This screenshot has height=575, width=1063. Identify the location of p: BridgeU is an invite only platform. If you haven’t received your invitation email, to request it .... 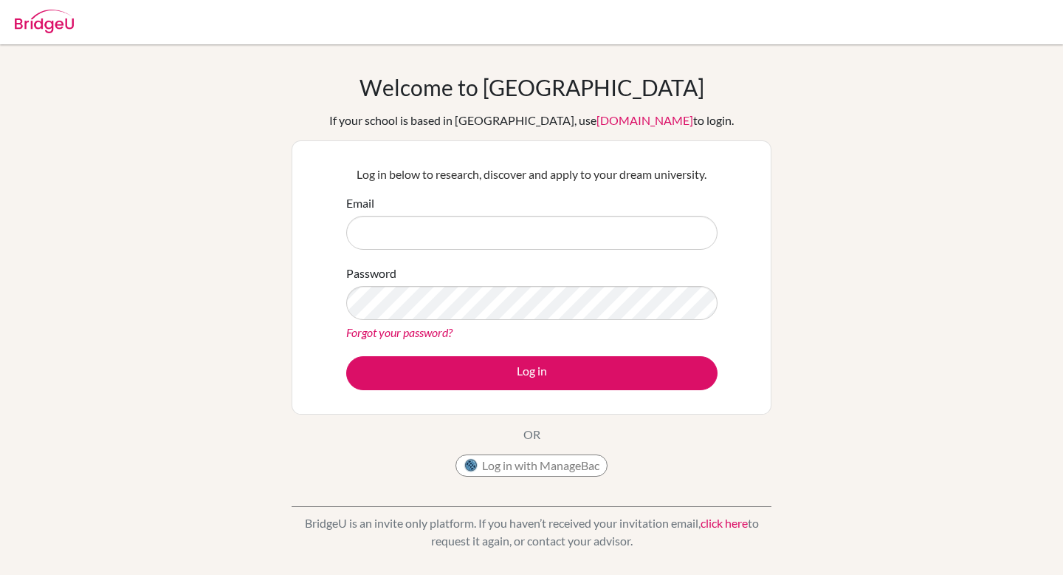
(532, 532).